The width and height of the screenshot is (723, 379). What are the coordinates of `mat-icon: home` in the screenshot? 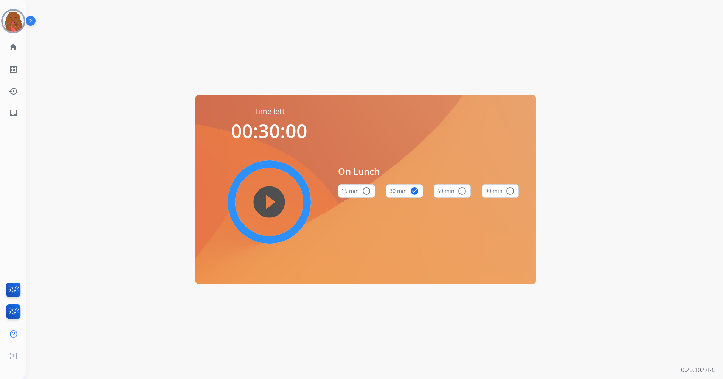 It's located at (13, 47).